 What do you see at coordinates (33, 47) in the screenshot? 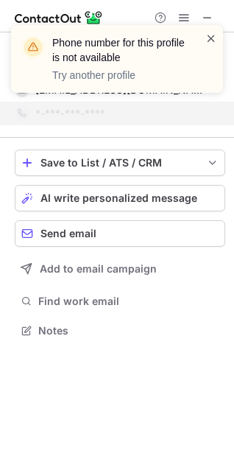
I see `img: warning` at bounding box center [33, 47].